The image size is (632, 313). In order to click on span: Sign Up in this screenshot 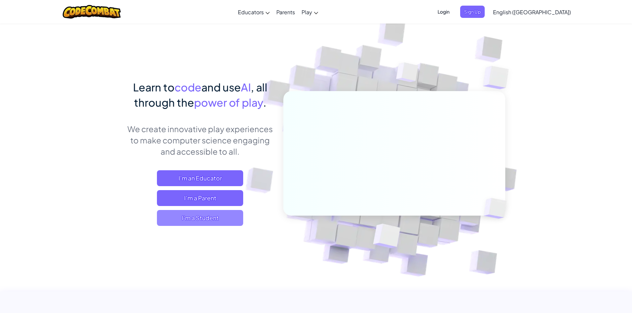, I will do `click(472, 12)`.